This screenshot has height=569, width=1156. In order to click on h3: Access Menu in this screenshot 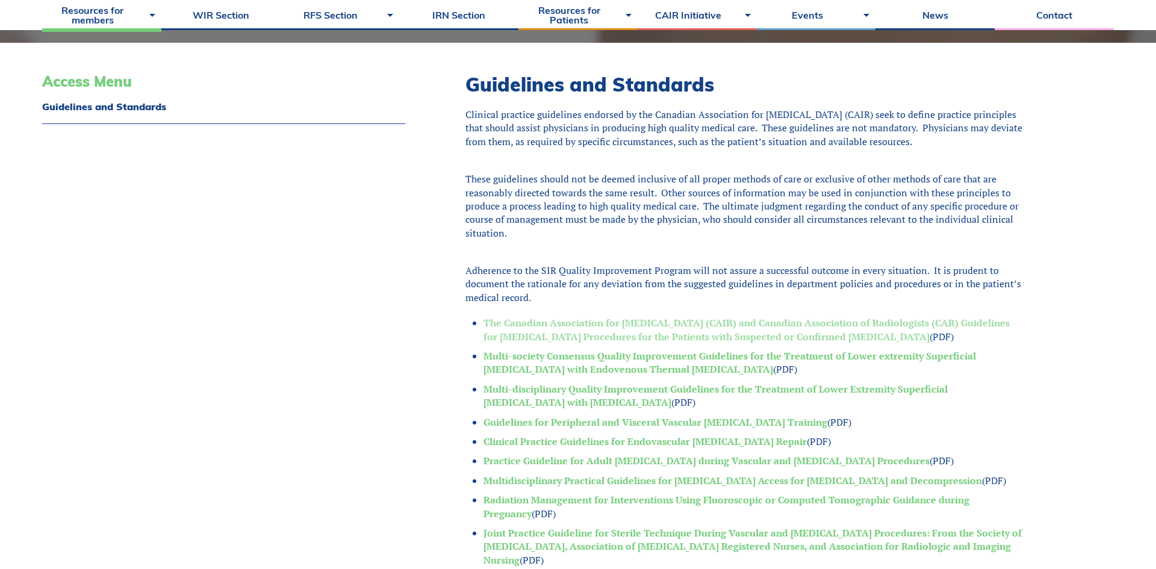, I will do `click(223, 81)`.